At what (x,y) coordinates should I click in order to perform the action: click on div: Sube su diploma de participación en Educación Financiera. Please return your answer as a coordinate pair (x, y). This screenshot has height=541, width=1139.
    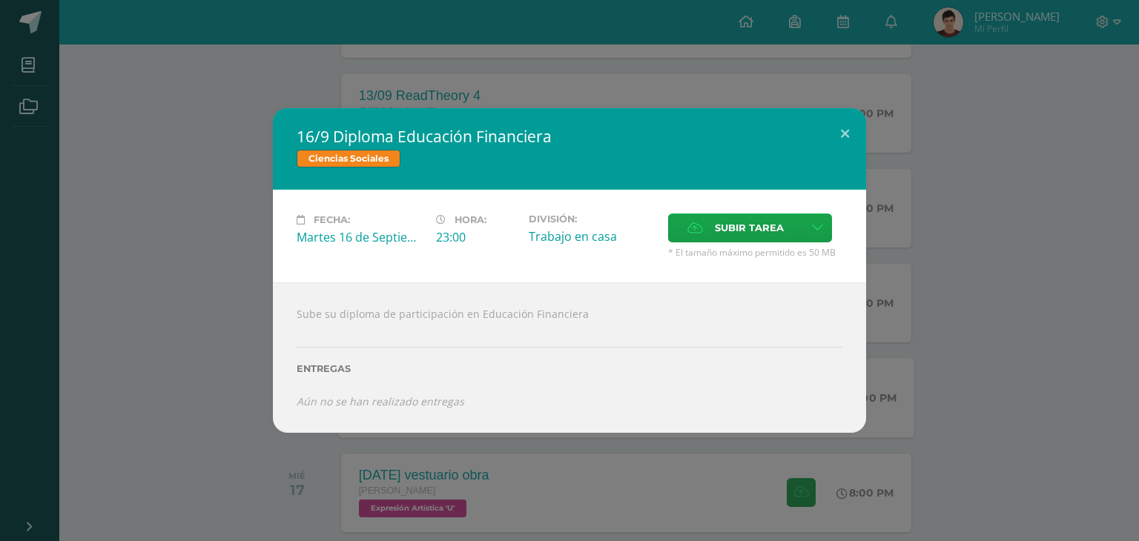
    Looking at the image, I should click on (570, 357).